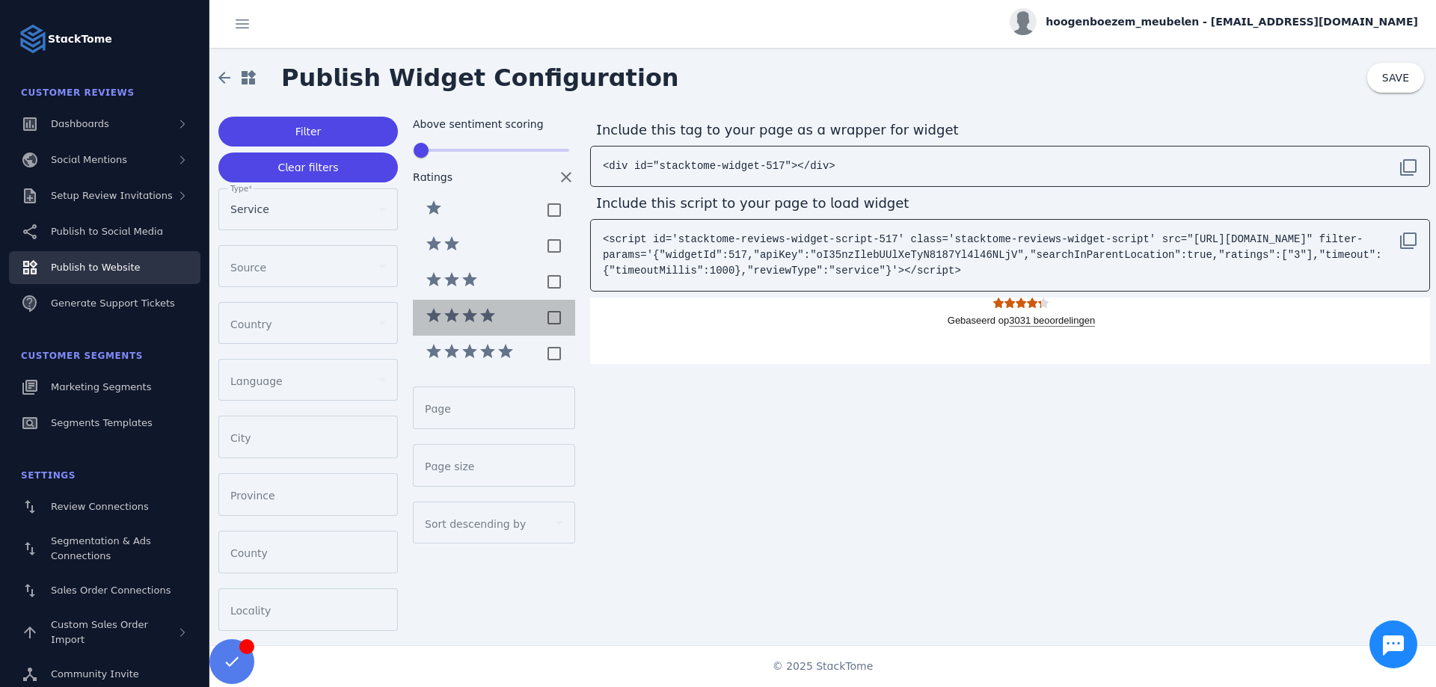  Describe the element at coordinates (251, 611) in the screenshot. I see `mat-label: Locality` at that location.